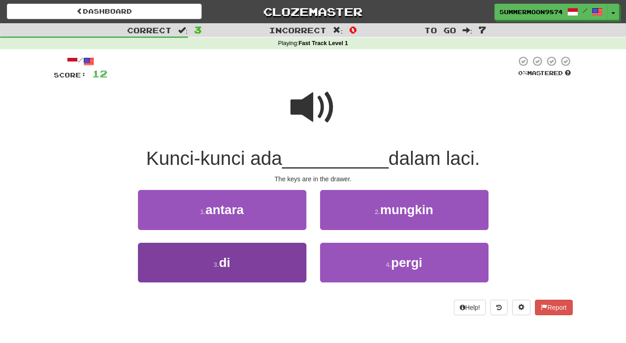  I want to click on a: Clozemaster, so click(313, 11).